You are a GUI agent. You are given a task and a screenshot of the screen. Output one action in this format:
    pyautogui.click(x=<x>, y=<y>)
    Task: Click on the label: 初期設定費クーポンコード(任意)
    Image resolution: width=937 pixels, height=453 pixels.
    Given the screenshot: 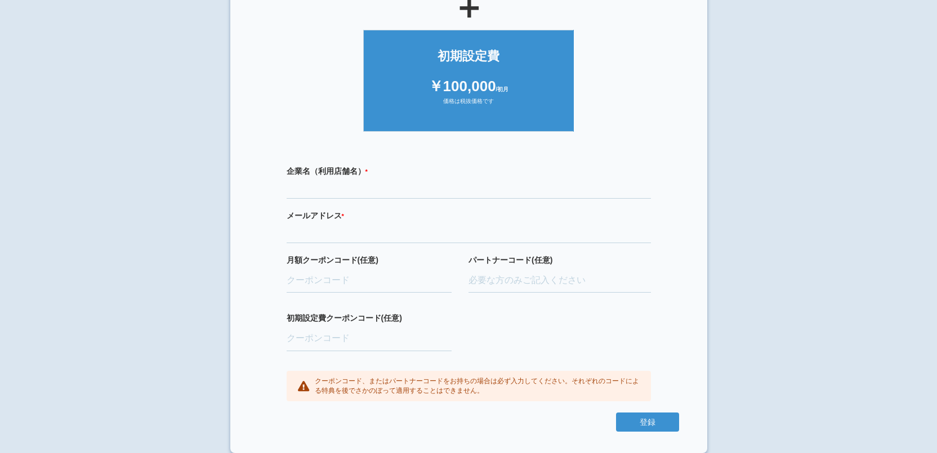 What is the action you would take?
    pyautogui.click(x=370, y=318)
    